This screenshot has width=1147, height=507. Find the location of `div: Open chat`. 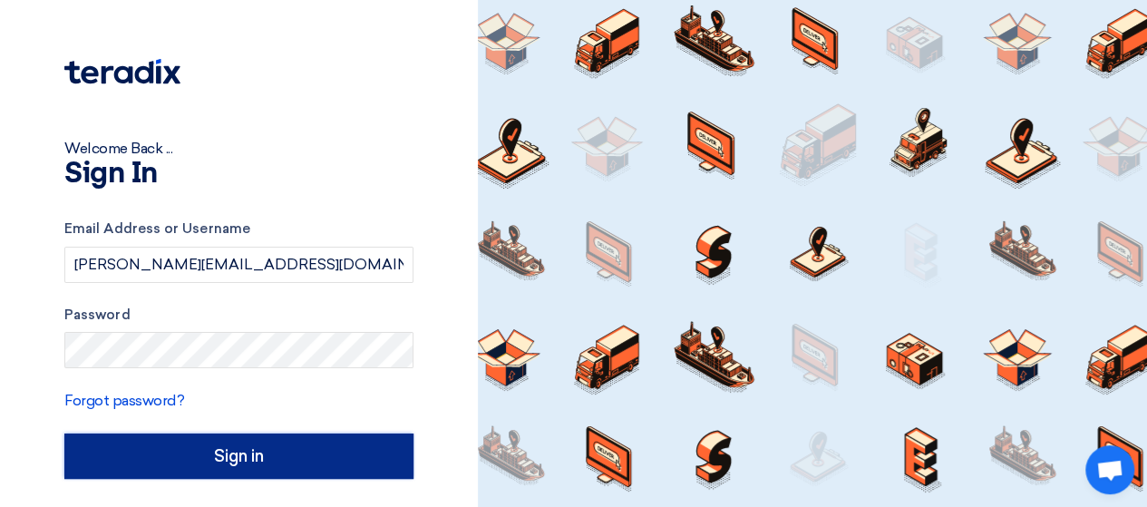

div: Open chat is located at coordinates (1110, 470).